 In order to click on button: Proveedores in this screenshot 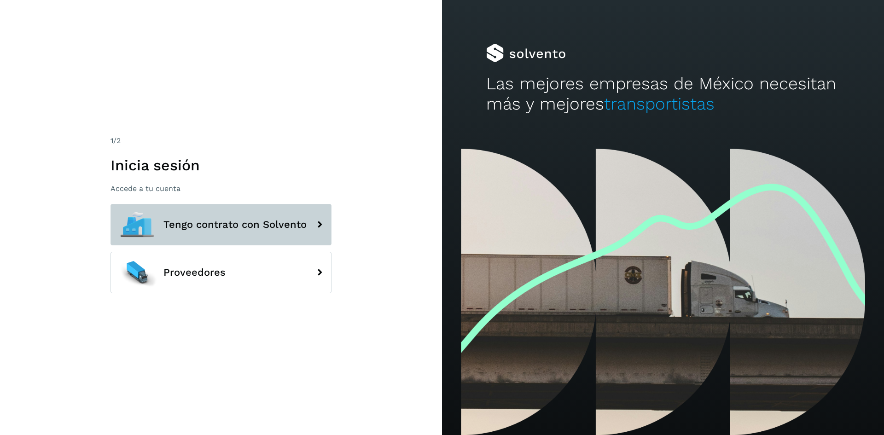, I will do `click(221, 272)`.